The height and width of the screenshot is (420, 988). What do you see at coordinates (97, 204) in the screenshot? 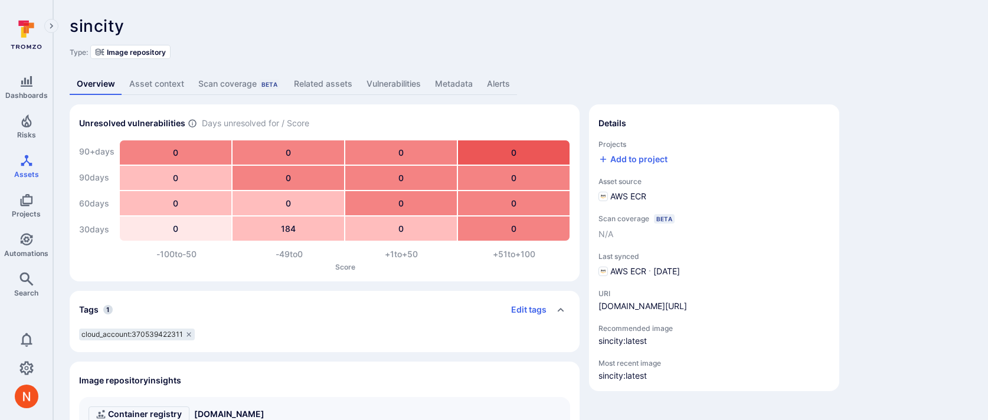
I see `div: 60 days` at bounding box center [97, 204].